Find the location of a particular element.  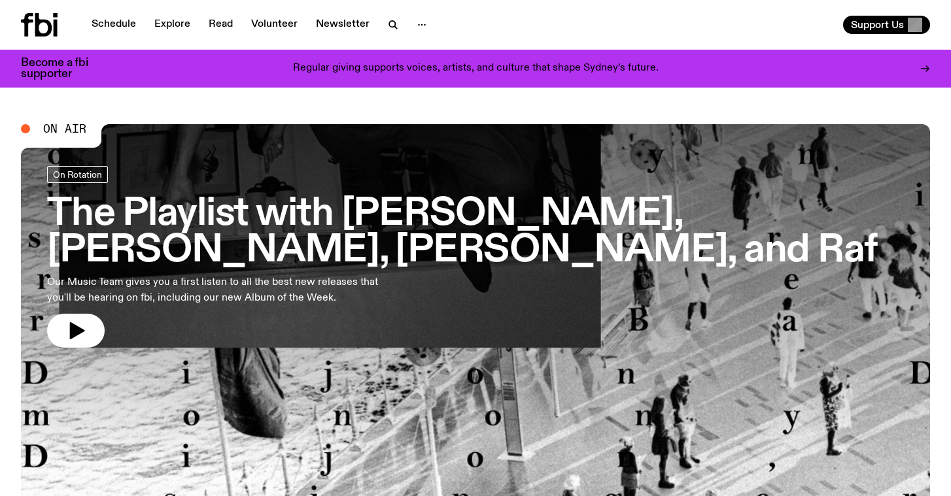

p: Regular giving supports voices, artists, and culture that shape Sydney’s future. is located at coordinates (475, 69).